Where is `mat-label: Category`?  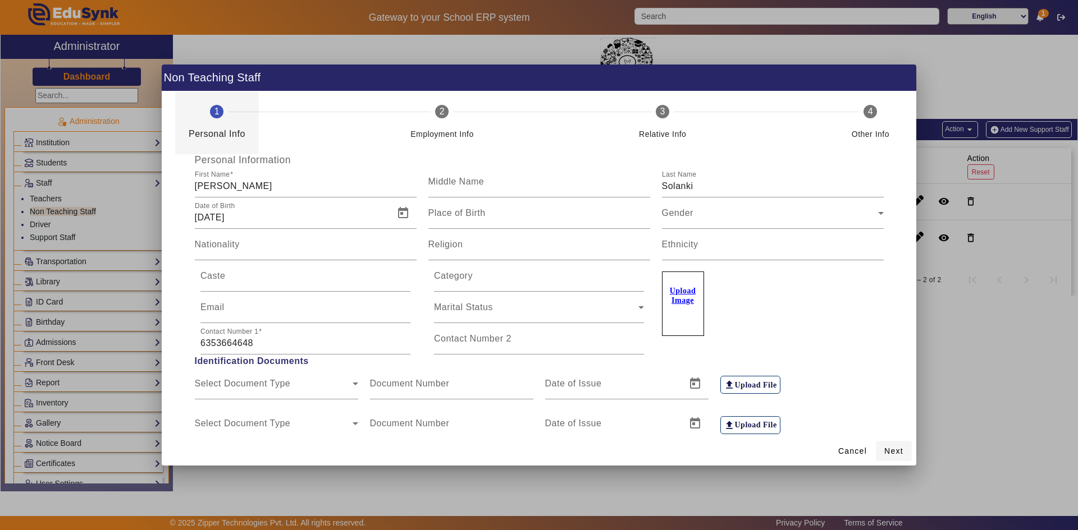
mat-label: Category is located at coordinates (453, 276).